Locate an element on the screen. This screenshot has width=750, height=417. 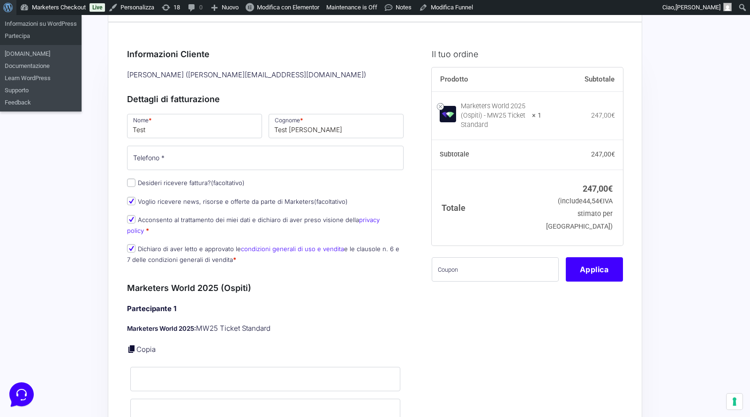
a: Live is located at coordinates (97, 7).